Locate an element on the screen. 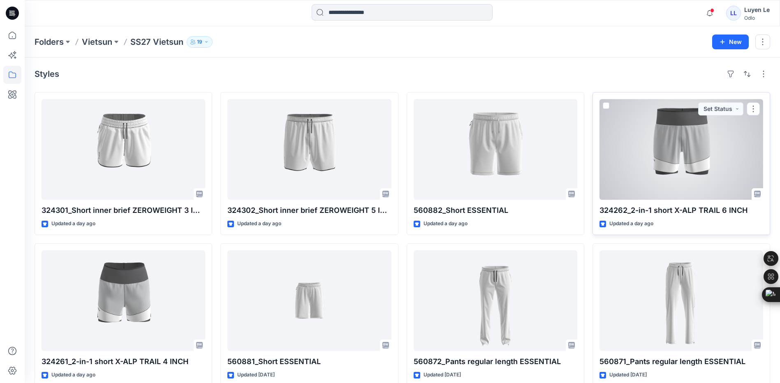  p: 560881_Short ESSENTIAL is located at coordinates (309, 362).